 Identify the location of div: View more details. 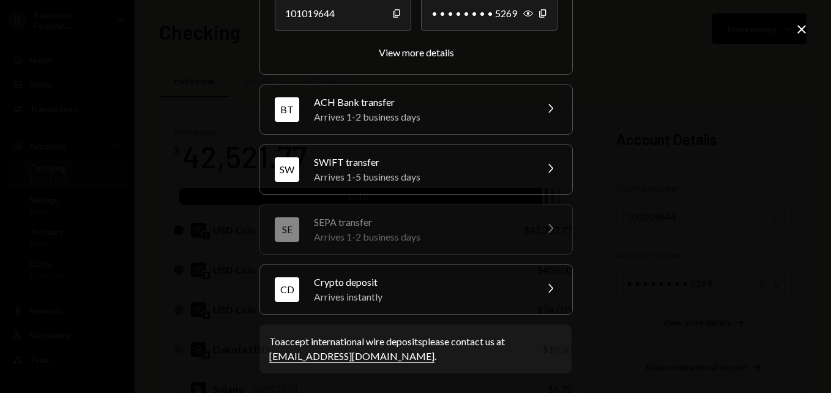
(416, 52).